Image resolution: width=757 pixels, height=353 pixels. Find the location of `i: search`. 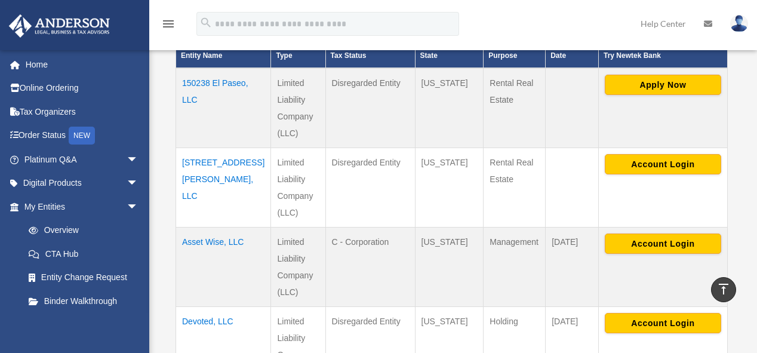

i: search is located at coordinates (206, 23).